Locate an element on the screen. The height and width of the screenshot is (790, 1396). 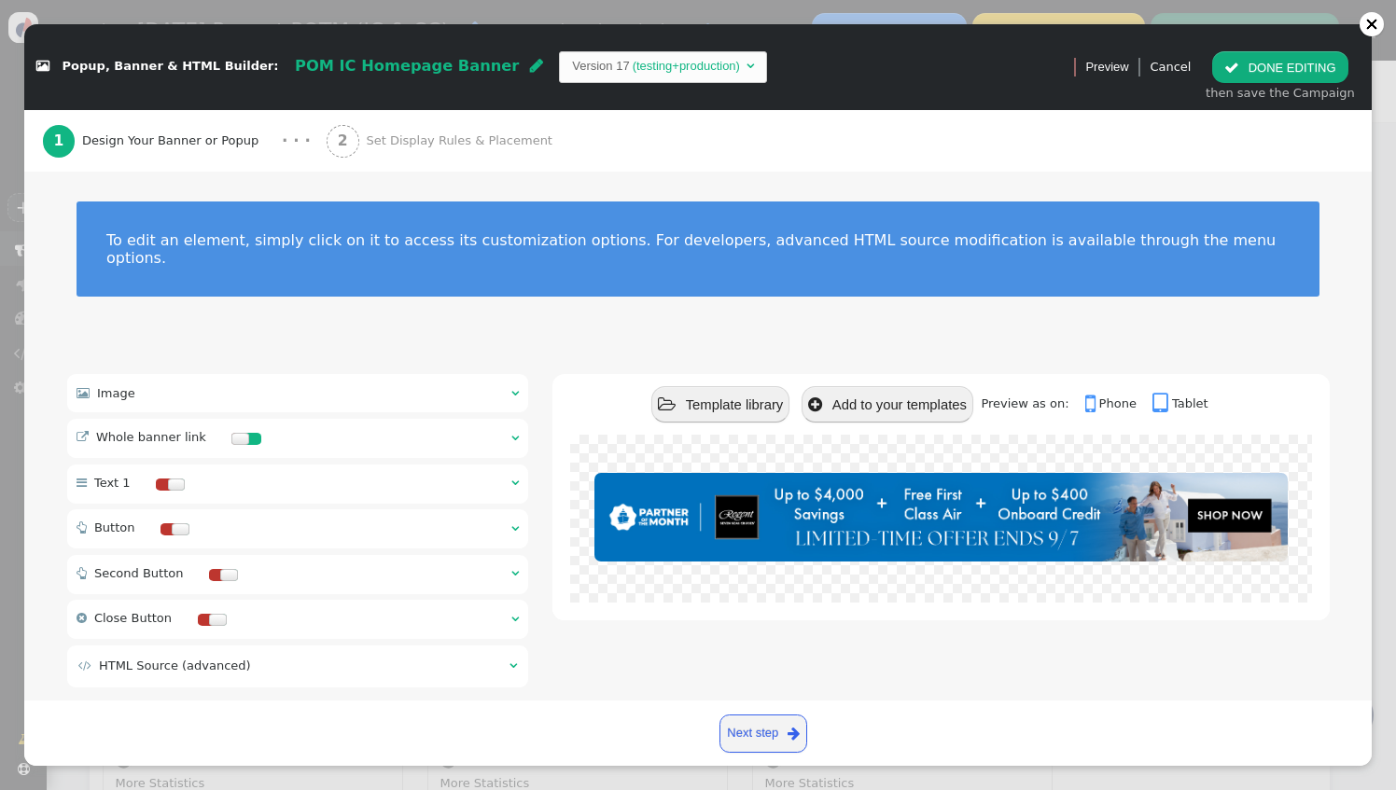
span: Whole banner link is located at coordinates (151, 437).